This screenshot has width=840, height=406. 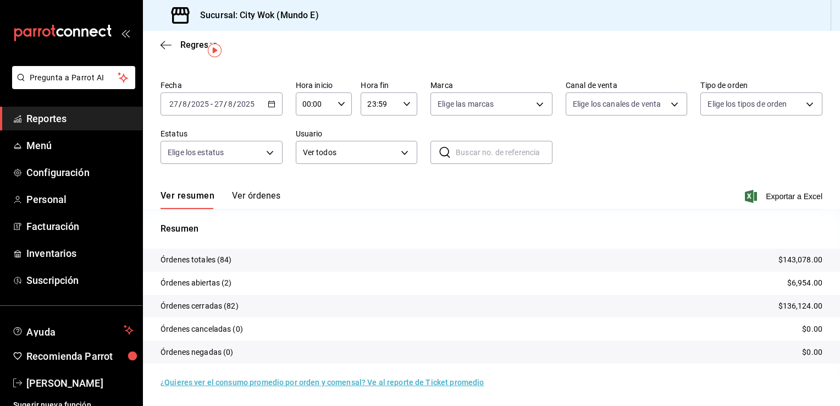 I want to click on img: Tooltip marker, so click(x=214, y=50).